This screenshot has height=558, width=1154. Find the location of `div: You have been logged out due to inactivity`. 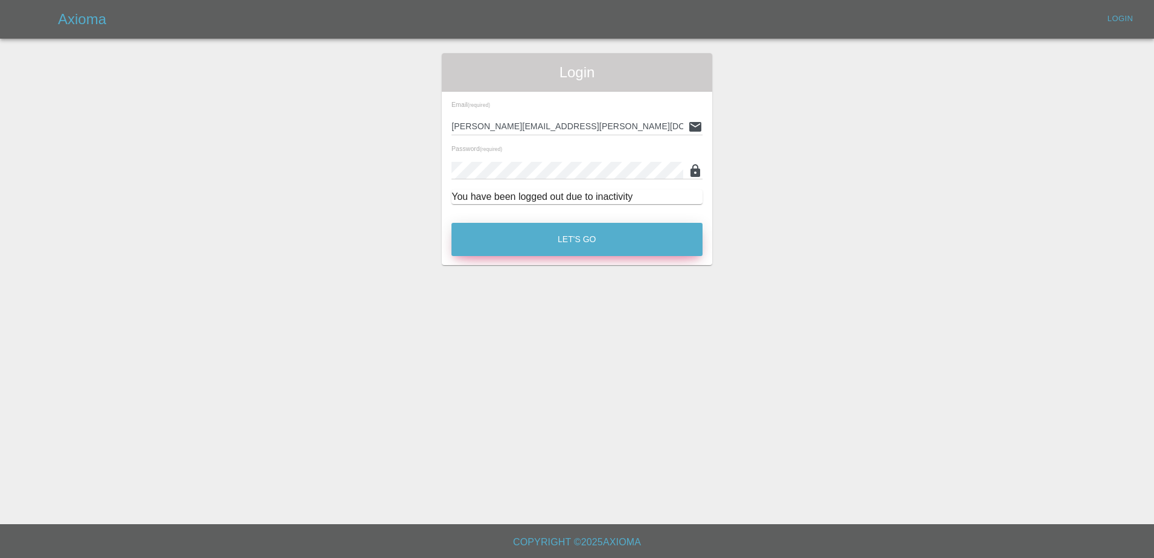

div: You have been logged out due to inactivity is located at coordinates (577, 197).